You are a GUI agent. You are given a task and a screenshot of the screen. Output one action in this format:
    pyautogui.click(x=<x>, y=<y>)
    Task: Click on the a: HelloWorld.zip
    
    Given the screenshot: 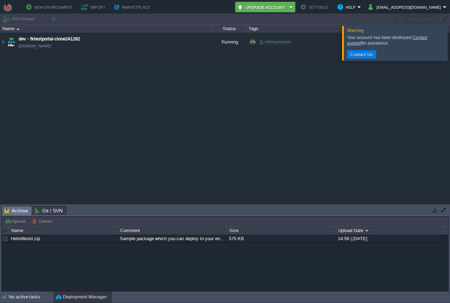 What is the action you would take?
    pyautogui.click(x=25, y=238)
    